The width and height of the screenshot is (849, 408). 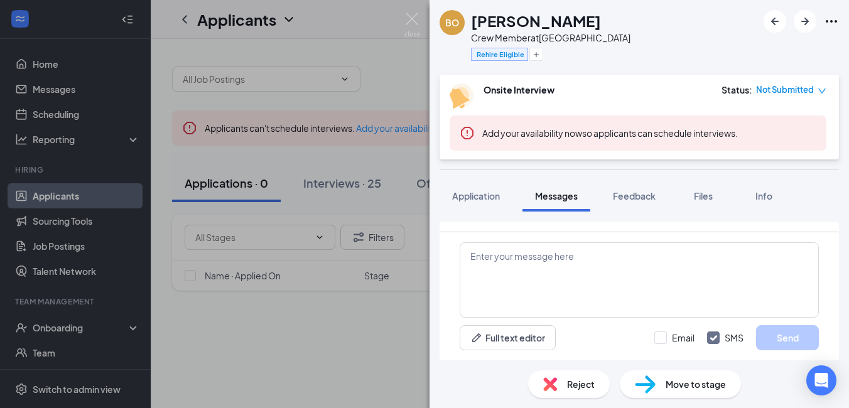 What do you see at coordinates (821, 380) in the screenshot?
I see `div: Open Intercom Messenger` at bounding box center [821, 380].